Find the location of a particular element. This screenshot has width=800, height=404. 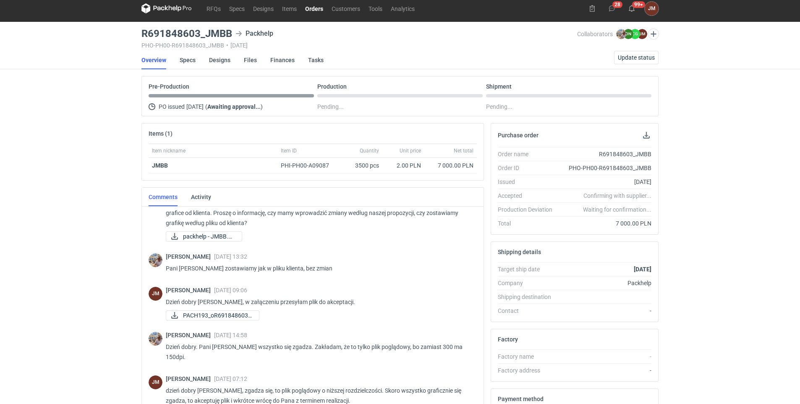

a: RFQs is located at coordinates (214, 8).